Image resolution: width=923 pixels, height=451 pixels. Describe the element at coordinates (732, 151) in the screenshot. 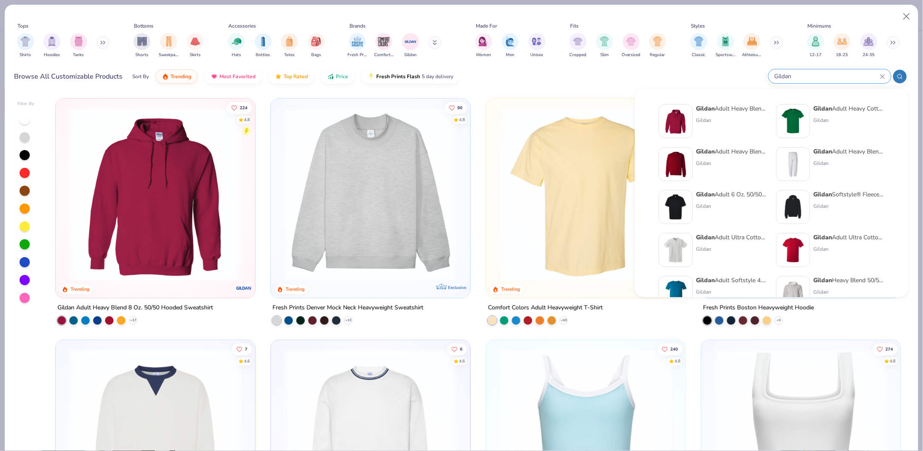

I see `div: Adult Heavy Blend Adult 8 Oz. 50/50 Fleece Crew` at that location.